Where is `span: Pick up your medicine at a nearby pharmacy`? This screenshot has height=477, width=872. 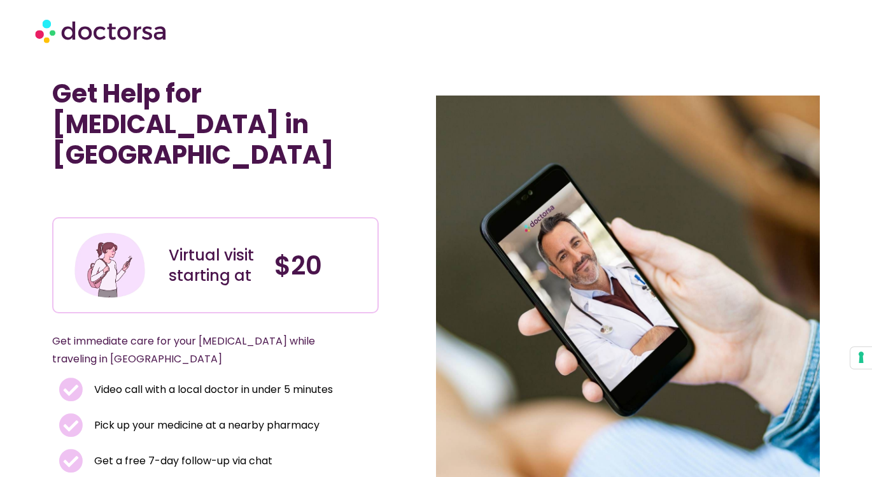
span: Pick up your medicine at a nearby pharmacy is located at coordinates (205, 425).